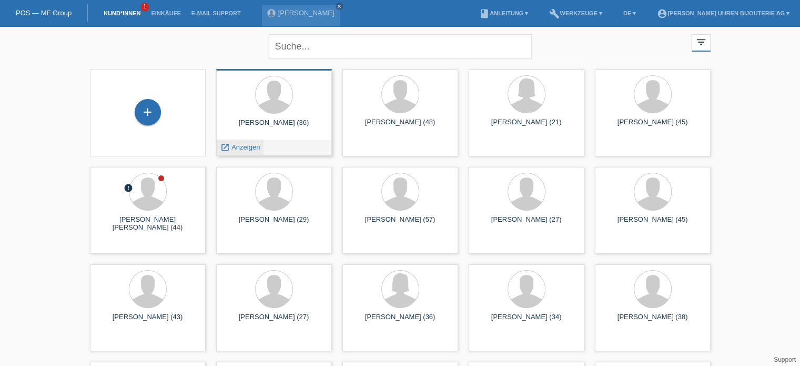 This screenshot has width=800, height=366. I want to click on a: Einkäufe, so click(166, 13).